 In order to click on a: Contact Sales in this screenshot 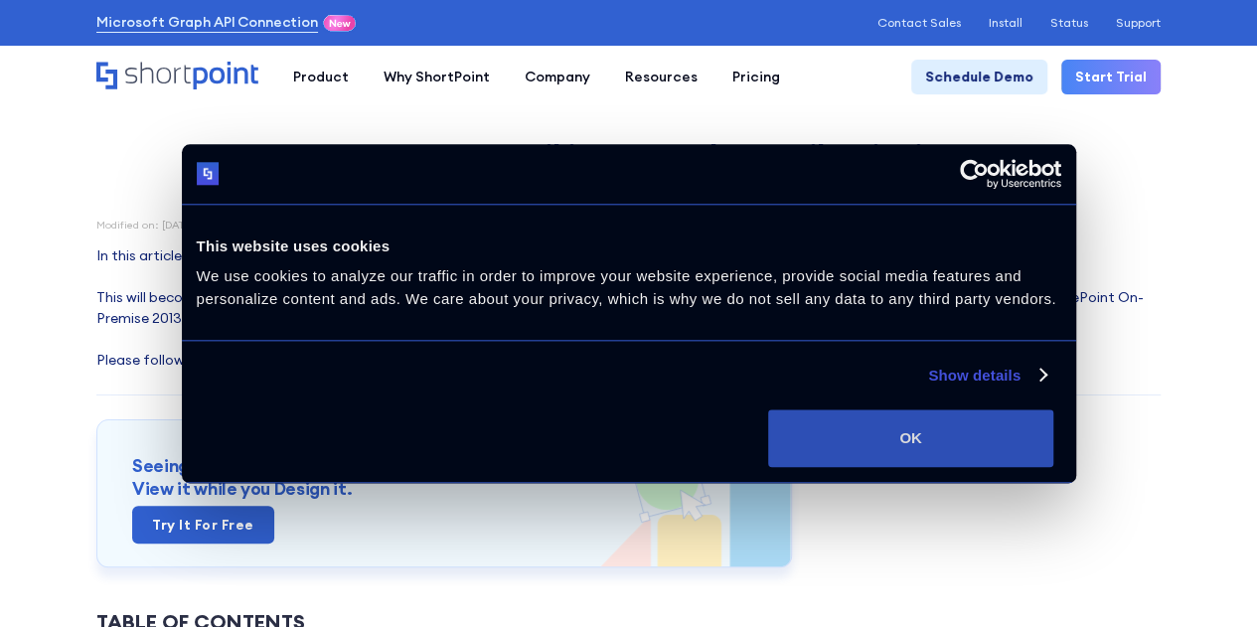, I will do `click(919, 23)`.